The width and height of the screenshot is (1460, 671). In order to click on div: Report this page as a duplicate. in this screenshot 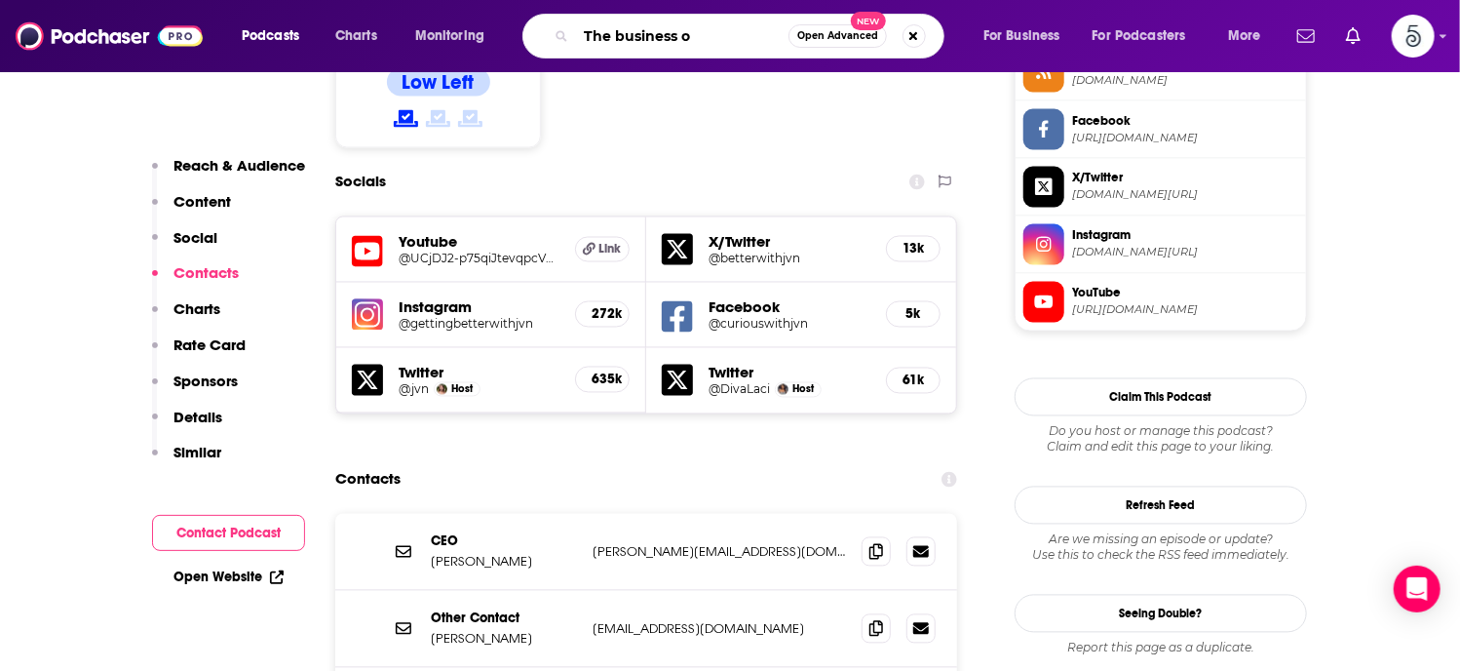, I will do `click(1161, 648)`.